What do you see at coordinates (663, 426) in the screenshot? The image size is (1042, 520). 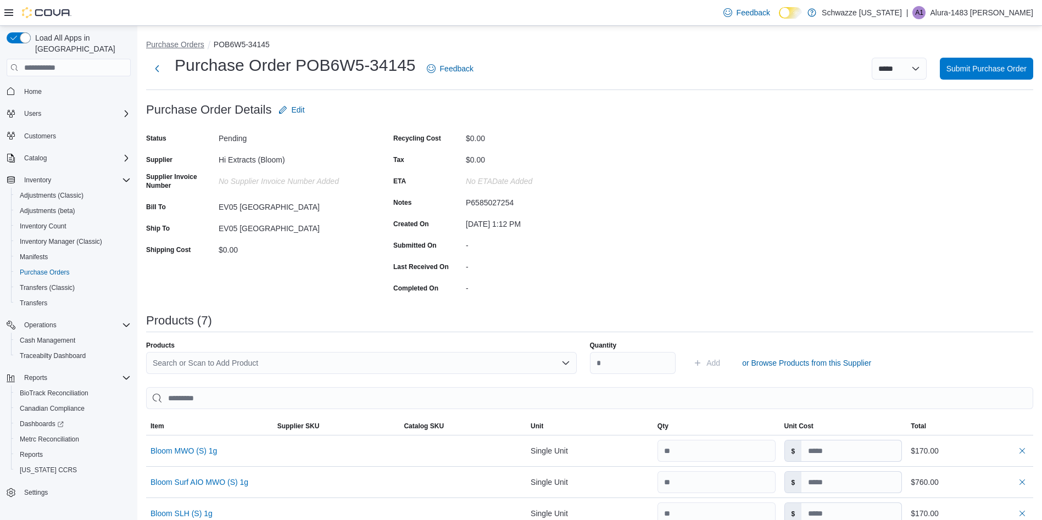 I see `span: Qty` at bounding box center [663, 426].